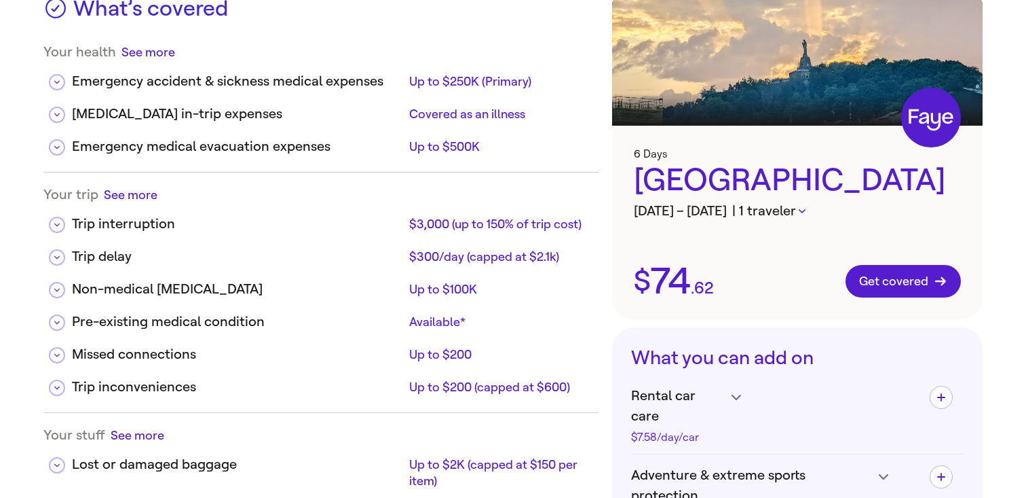 The image size is (1026, 498). Describe the element at coordinates (671, 281) in the screenshot. I see `span: 74` at that location.